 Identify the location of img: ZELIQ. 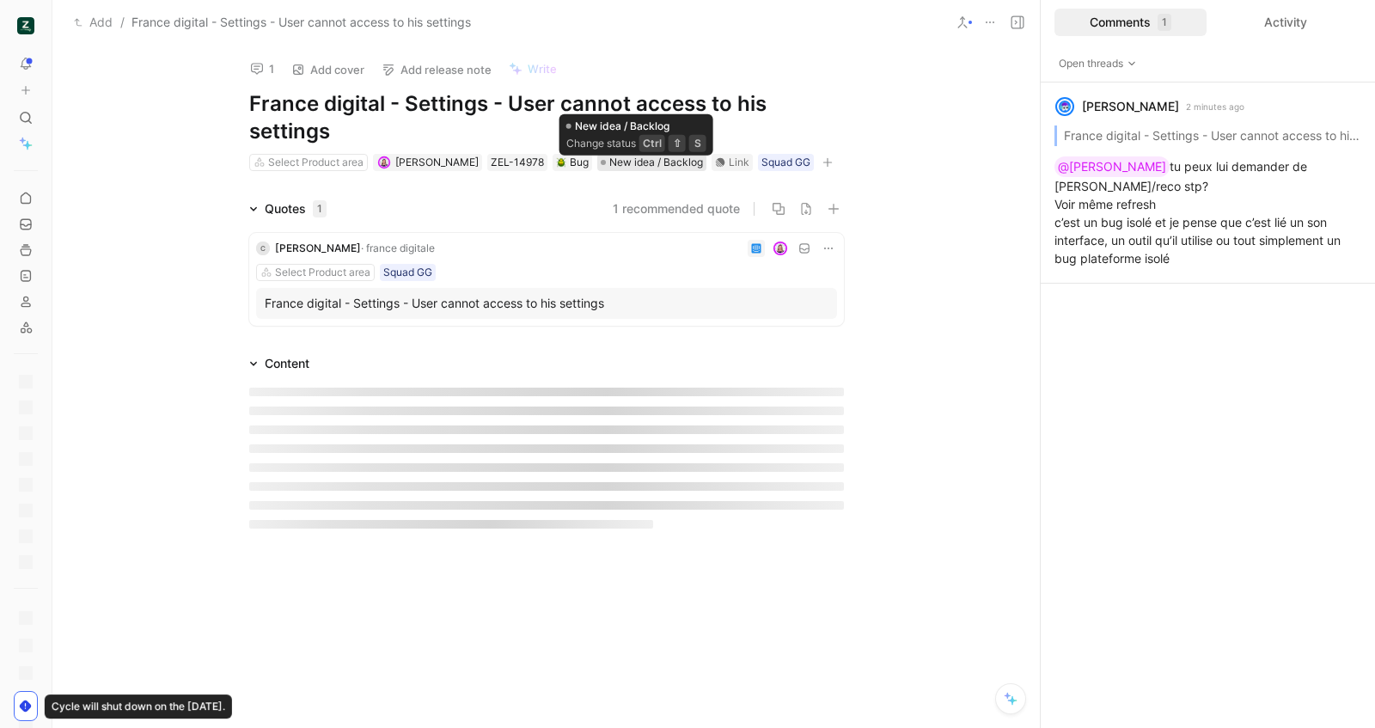
(26, 26).